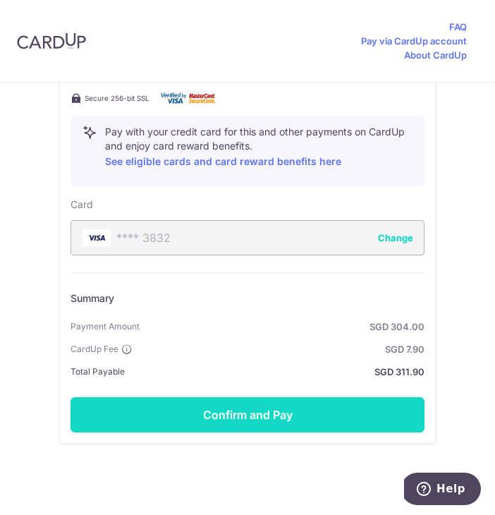 This screenshot has width=495, height=515. I want to click on a: Pay via CardUp account, so click(414, 41).